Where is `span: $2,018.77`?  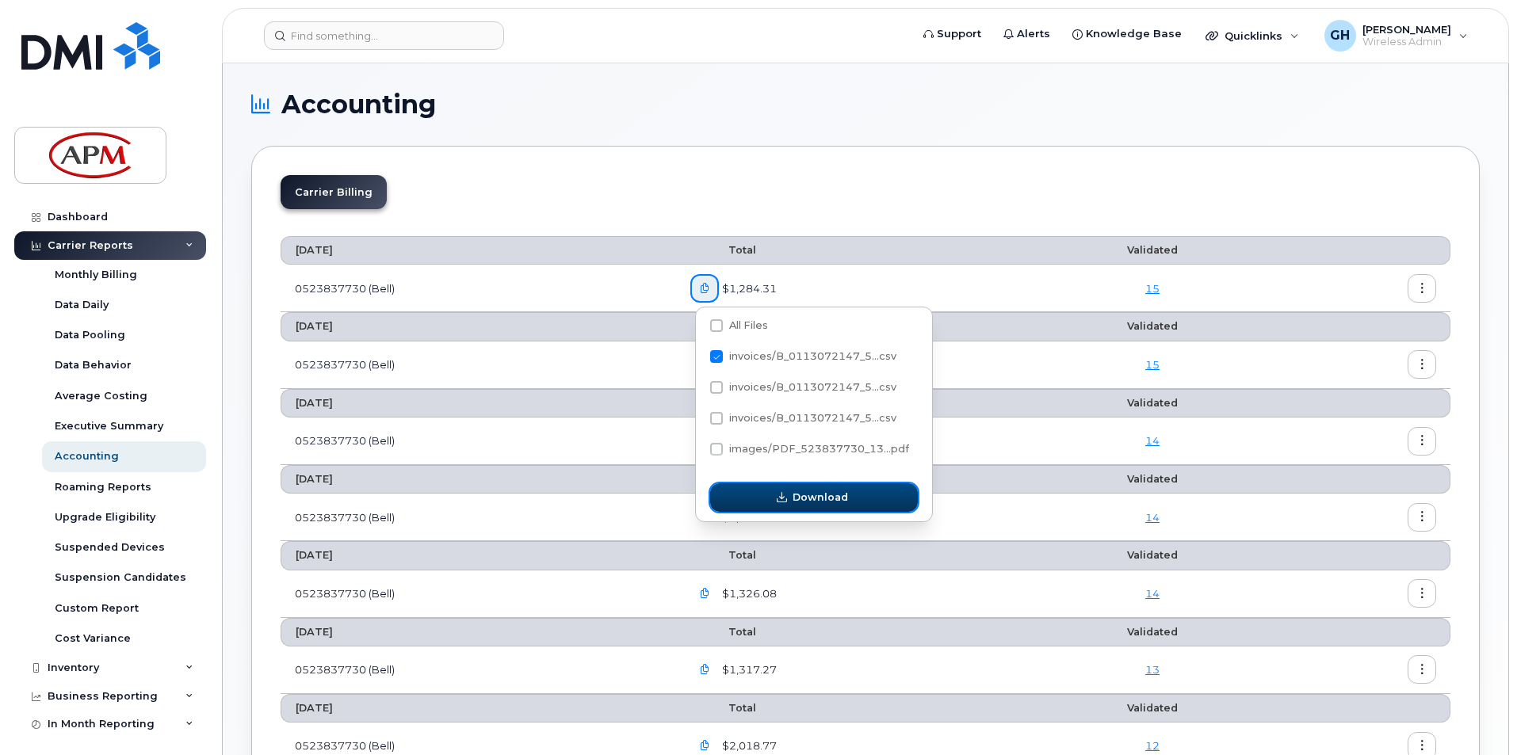 span: $2,018.77 is located at coordinates (747, 746).